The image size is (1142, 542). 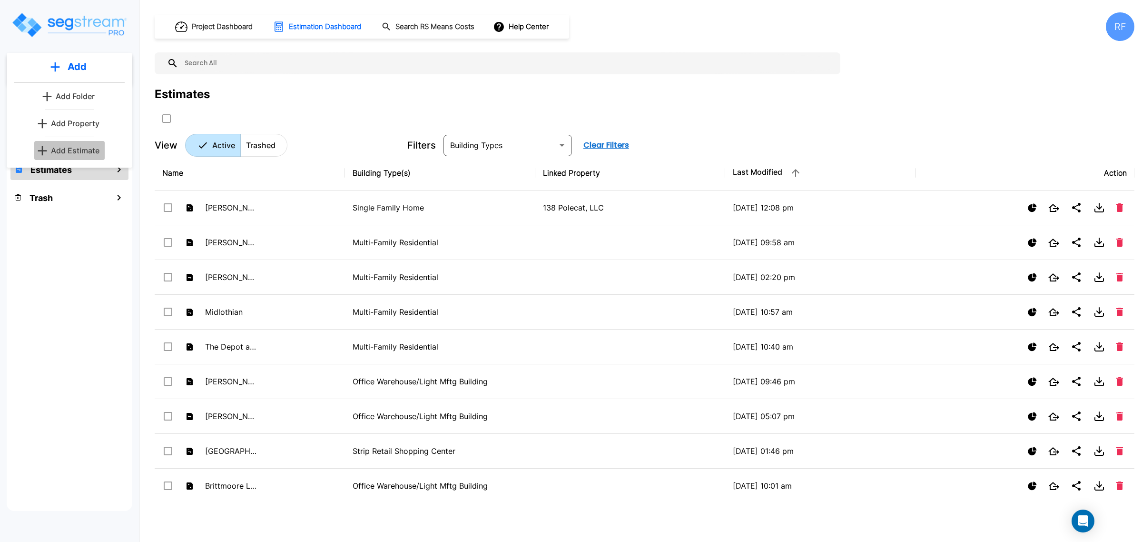 I want to click on th: Linked Property, so click(x=631, y=173).